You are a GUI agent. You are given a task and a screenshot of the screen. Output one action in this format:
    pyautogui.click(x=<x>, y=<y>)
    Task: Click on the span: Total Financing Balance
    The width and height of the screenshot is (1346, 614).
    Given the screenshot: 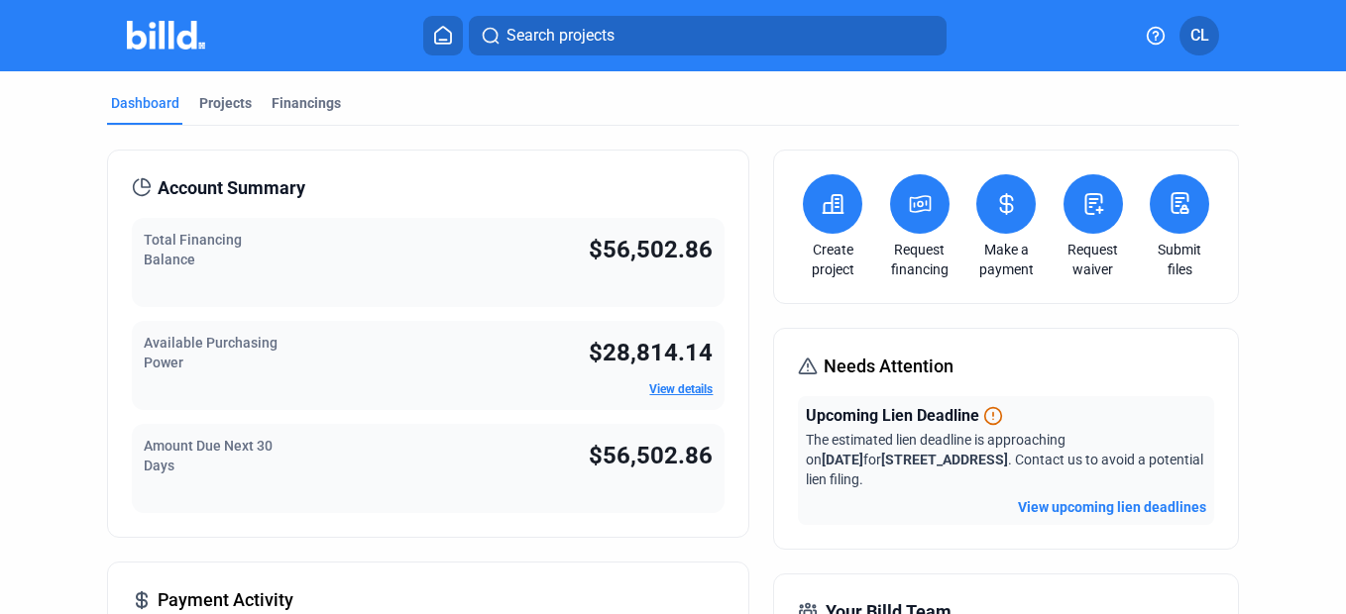 What is the action you would take?
    pyautogui.click(x=192, y=250)
    